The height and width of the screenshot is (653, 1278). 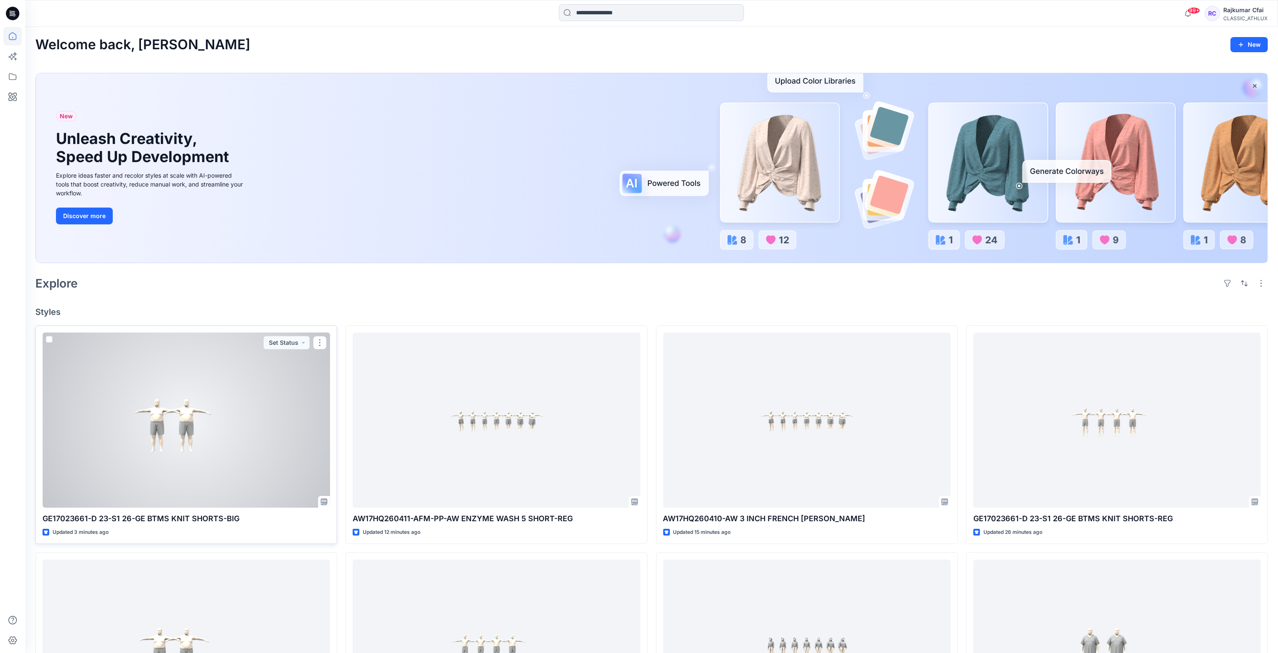 What do you see at coordinates (1194, 11) in the screenshot?
I see `span: 99+` at bounding box center [1194, 11].